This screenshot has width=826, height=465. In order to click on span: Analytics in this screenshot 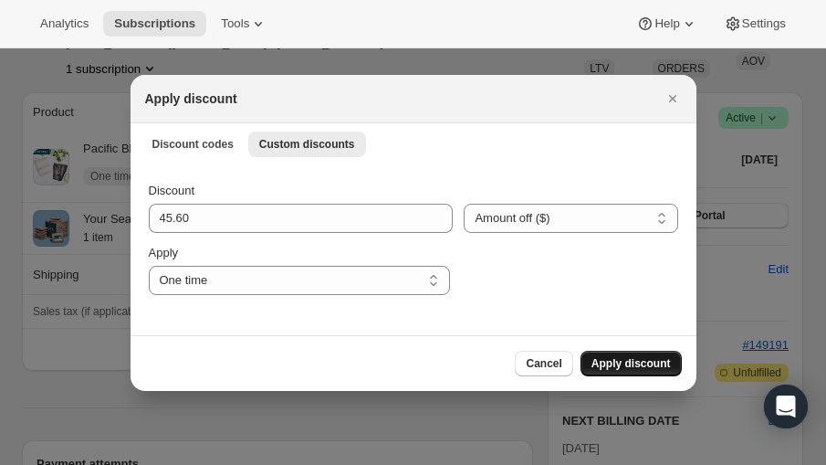, I will do `click(64, 24)`.